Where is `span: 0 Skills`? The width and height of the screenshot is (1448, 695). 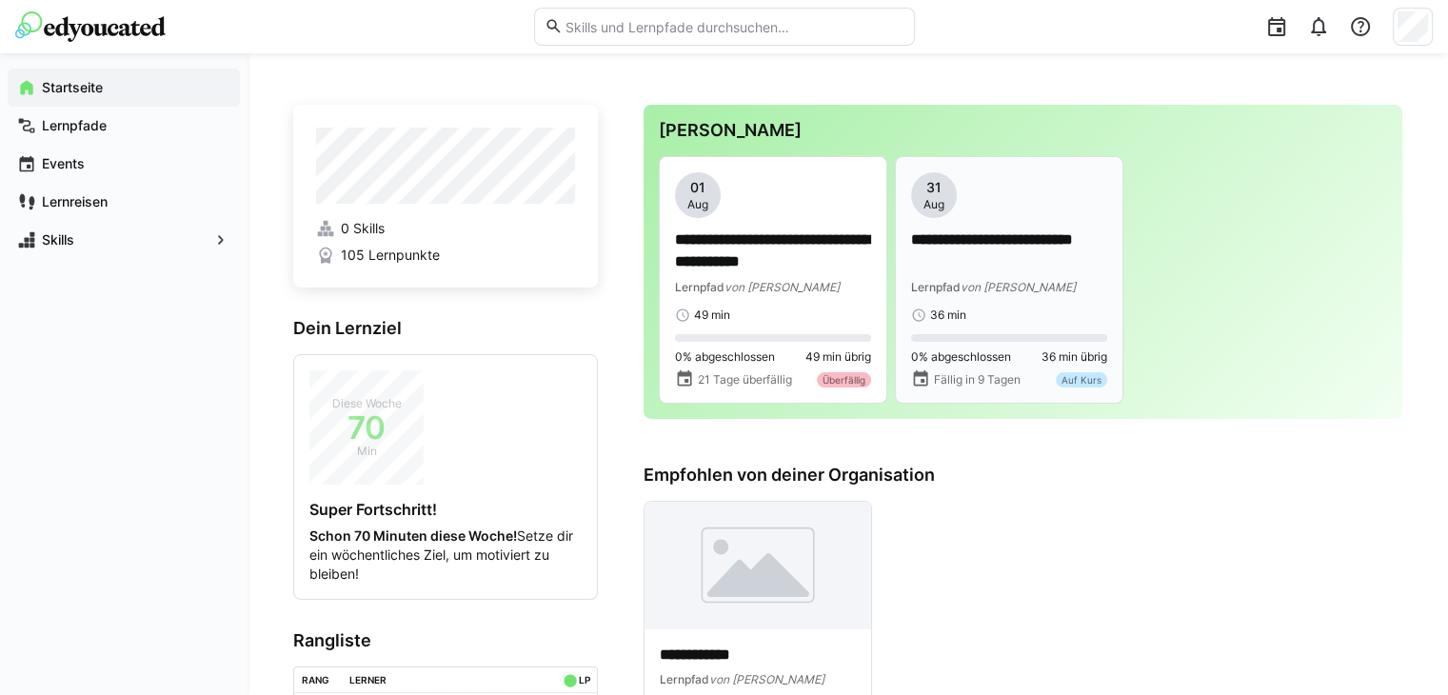 span: 0 Skills is located at coordinates (363, 229).